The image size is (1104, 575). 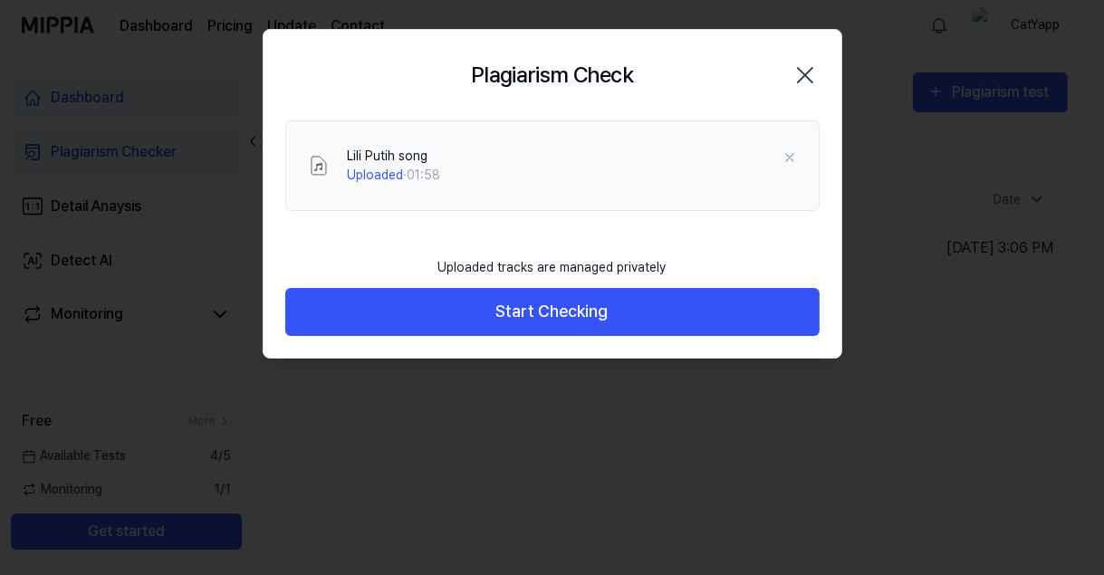 I want to click on div: Uploaded tracks are managed privately, so click(x=553, y=267).